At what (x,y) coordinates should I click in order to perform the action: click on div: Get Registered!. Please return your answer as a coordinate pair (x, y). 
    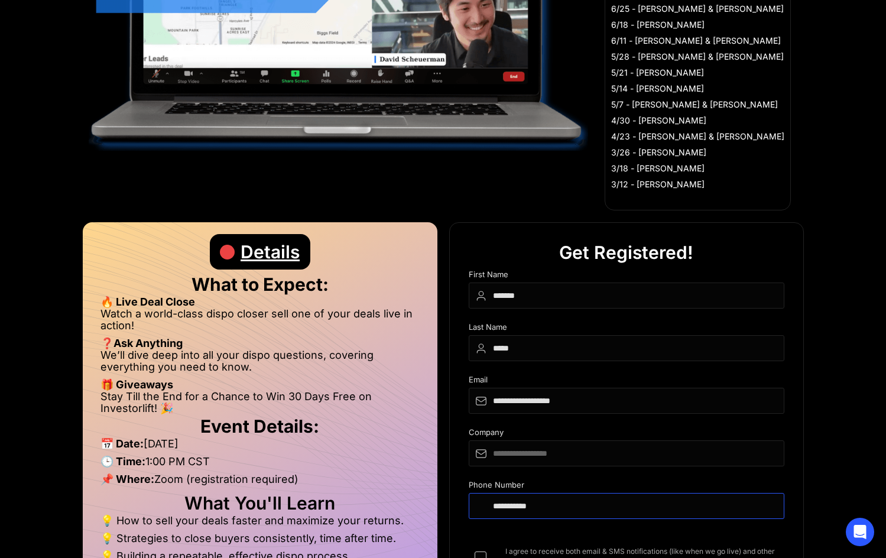
    Looking at the image, I should click on (626, 252).